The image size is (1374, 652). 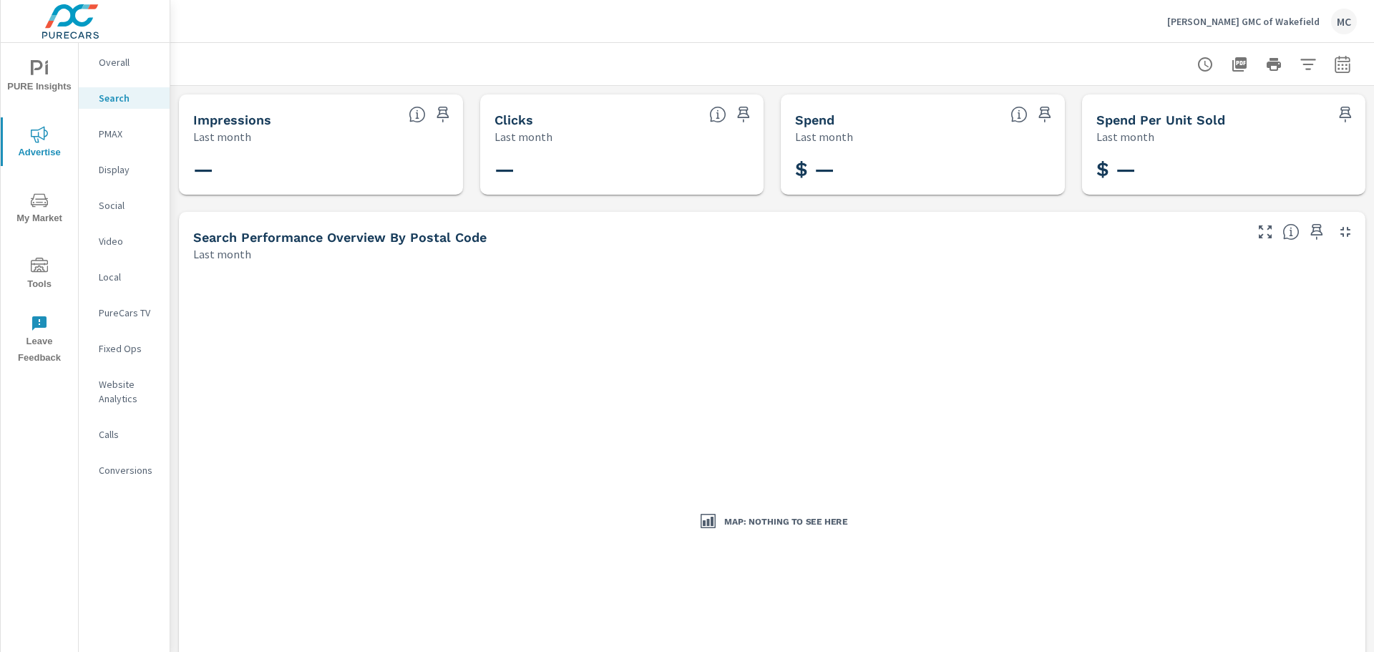 What do you see at coordinates (340, 237) in the screenshot?
I see `h5: Search Performance Overview By Postal Code` at bounding box center [340, 237].